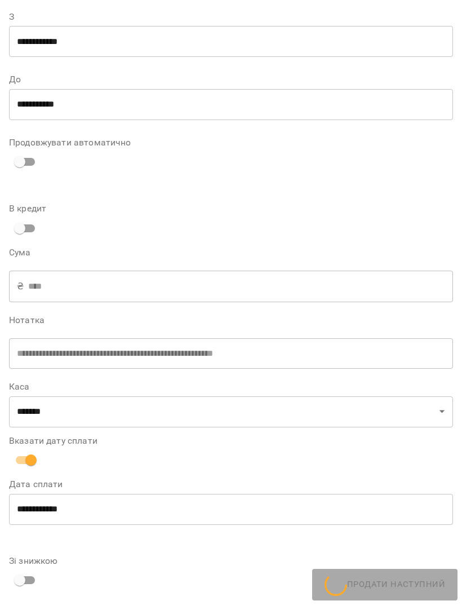  Describe the element at coordinates (231, 484) in the screenshot. I see `label: Дата сплати` at that location.